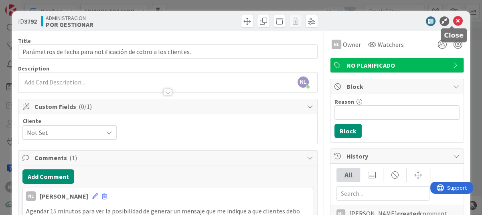  What do you see at coordinates (348, 131) in the screenshot?
I see `button: Block` at bounding box center [348, 131].